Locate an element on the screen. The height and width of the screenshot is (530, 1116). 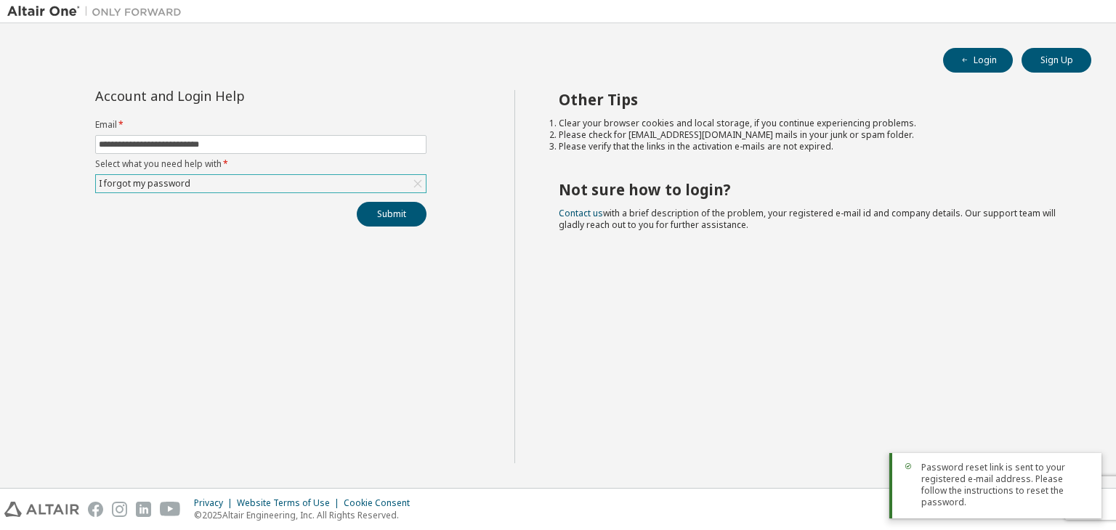
button: Sign Up is located at coordinates (1056, 60).